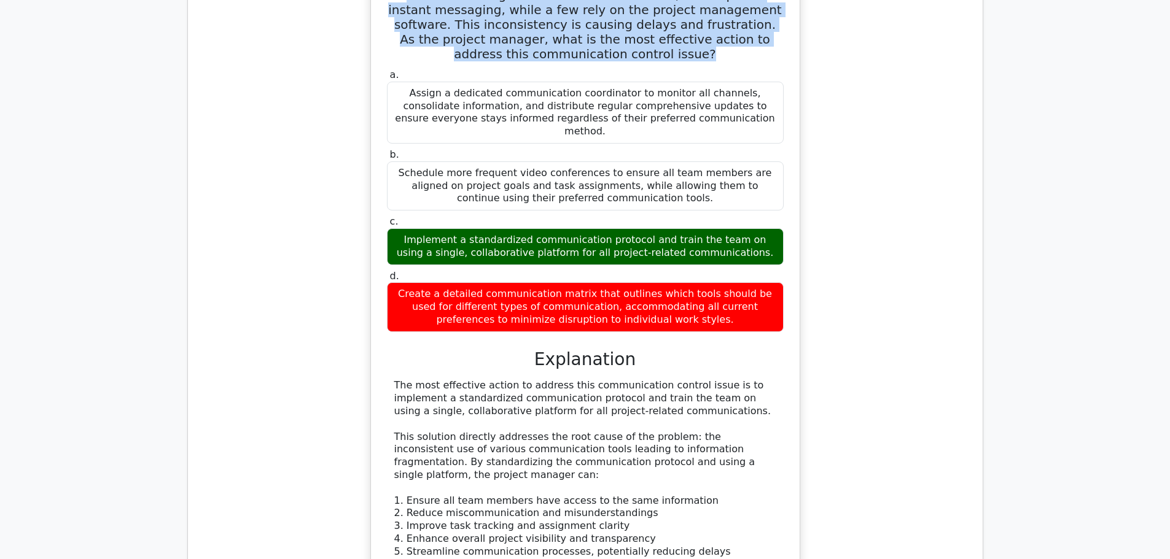 The width and height of the screenshot is (1170, 559). I want to click on h3: Explanation, so click(585, 360).